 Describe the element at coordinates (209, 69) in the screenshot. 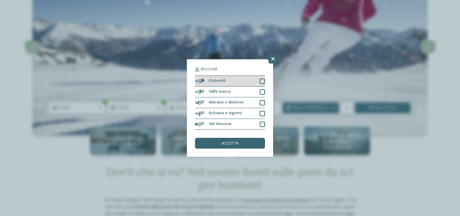

I see `span: Regione` at that location.